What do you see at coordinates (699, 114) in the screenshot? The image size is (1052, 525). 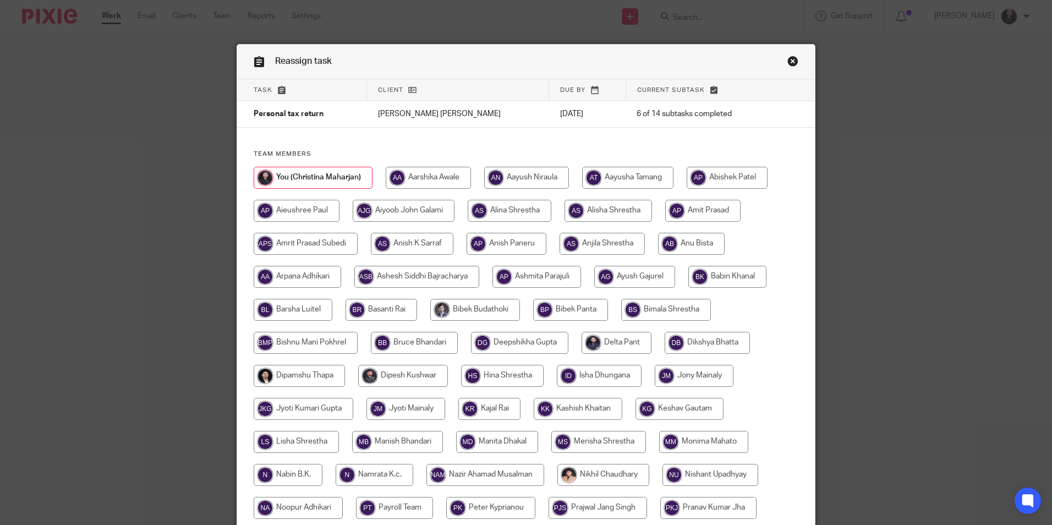 I see `td: 6 of 14 subtasks completed` at bounding box center [699, 114].